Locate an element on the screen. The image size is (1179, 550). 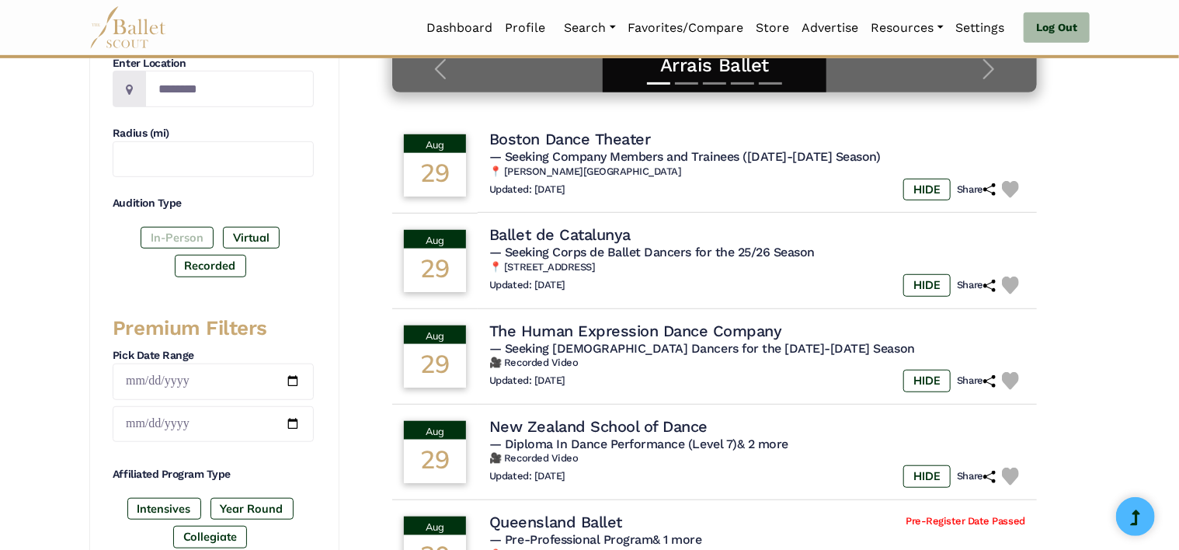
a: Resources is located at coordinates (907, 28).